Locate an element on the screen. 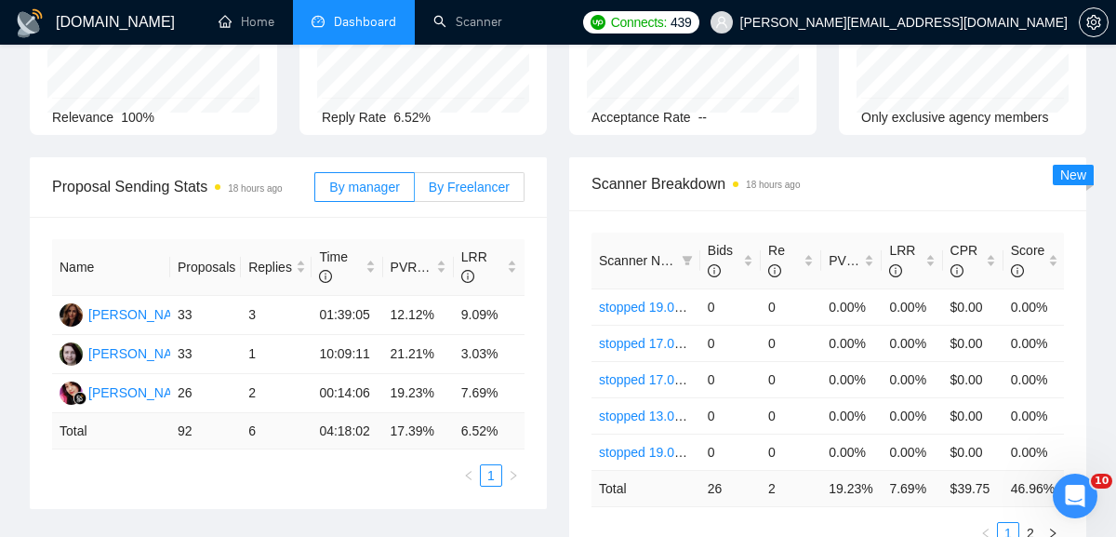 Image resolution: width=1116 pixels, height=537 pixels. span: Dashboard is located at coordinates (365, 21).